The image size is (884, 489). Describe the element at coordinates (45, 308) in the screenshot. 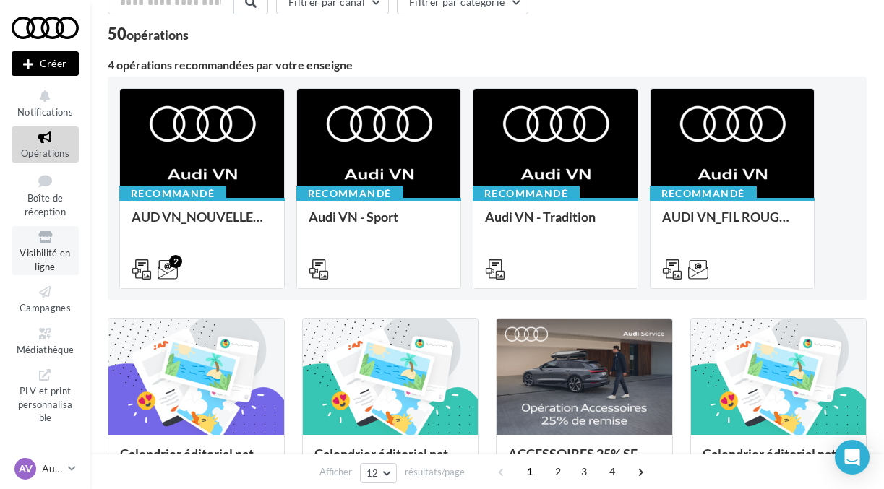

I see `span: Campagnes` at that location.